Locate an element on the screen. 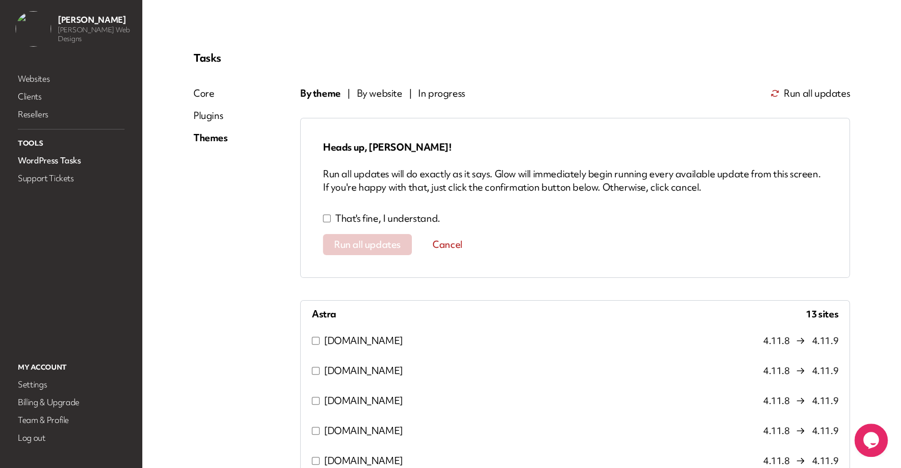 The image size is (901, 468). span: By website is located at coordinates (379, 93).